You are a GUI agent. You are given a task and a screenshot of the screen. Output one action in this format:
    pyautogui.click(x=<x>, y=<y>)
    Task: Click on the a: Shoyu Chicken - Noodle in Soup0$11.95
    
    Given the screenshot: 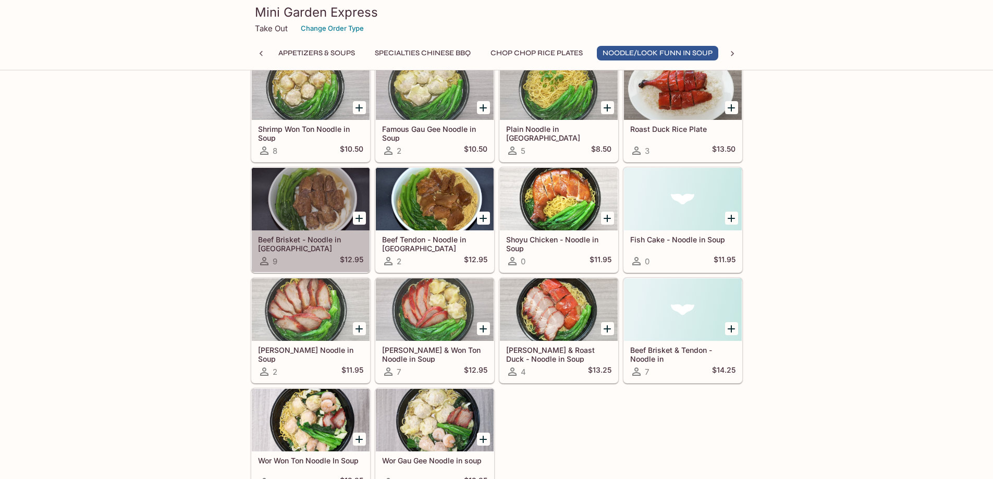 What is the action you would take?
    pyautogui.click(x=559, y=220)
    